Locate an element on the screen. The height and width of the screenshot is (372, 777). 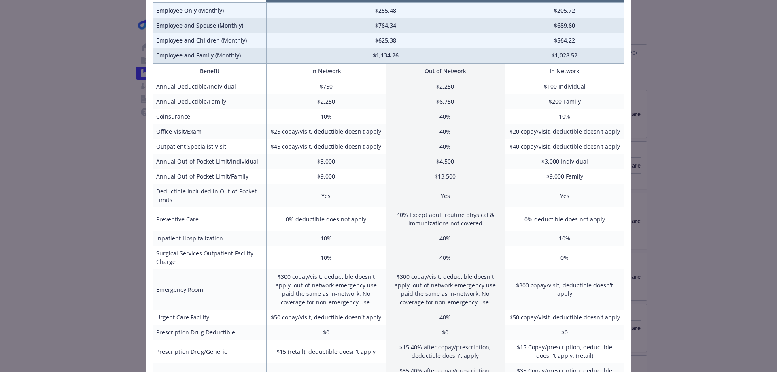
td: $40 copay/visit, deductible doesn't apply is located at coordinates (565, 146).